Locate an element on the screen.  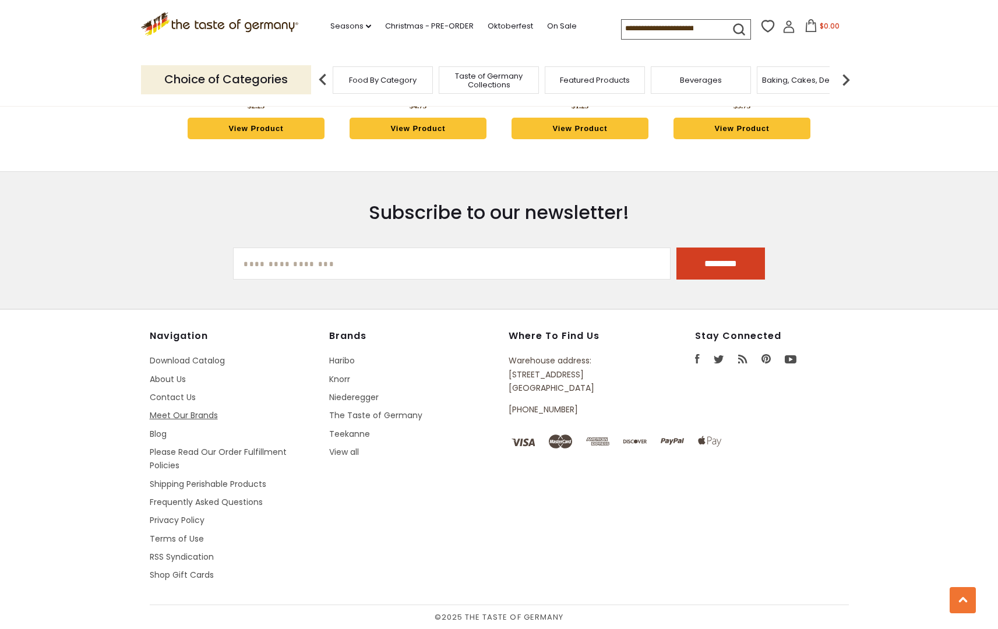
a: Haribo is located at coordinates (342, 361).